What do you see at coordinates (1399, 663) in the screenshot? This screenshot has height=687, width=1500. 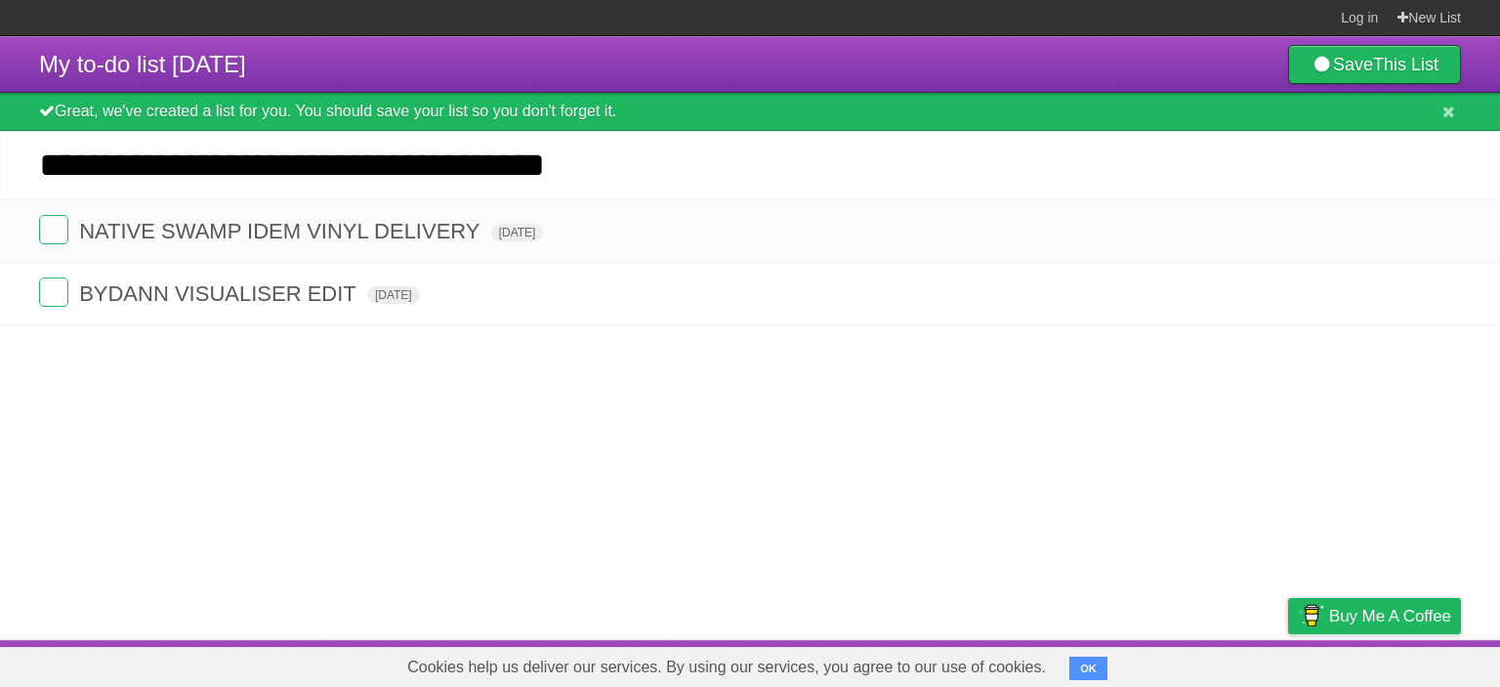 I see `a: Suggest a feature` at bounding box center [1399, 663].